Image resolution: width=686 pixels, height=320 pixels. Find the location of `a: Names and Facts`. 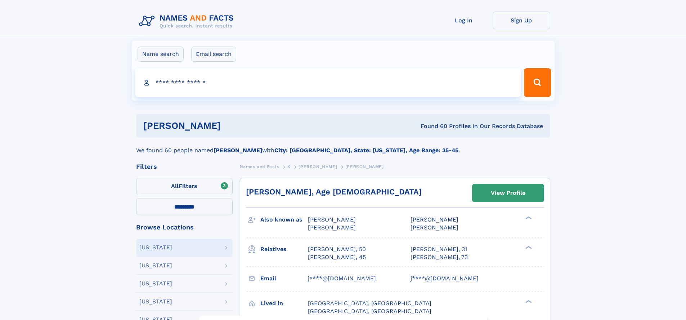

a: Names and Facts is located at coordinates (260, 166).